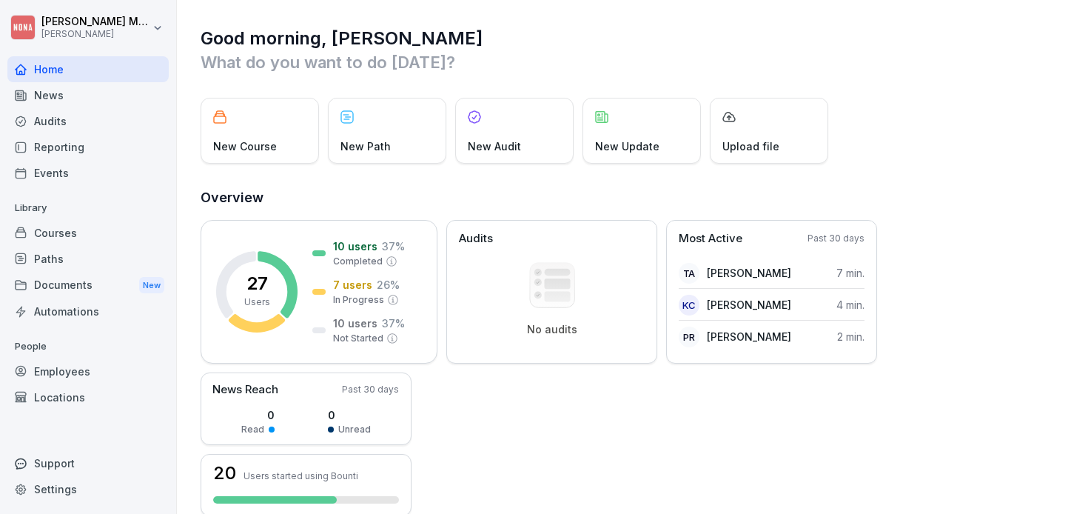 This screenshot has width=1088, height=514. I want to click on p: Audits, so click(476, 238).